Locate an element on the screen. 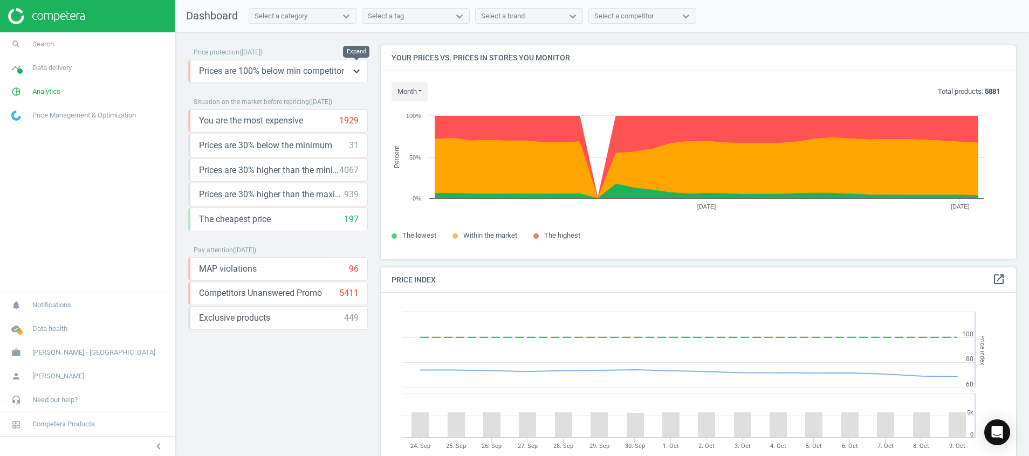 Image resolution: width=1029 pixels, height=456 pixels. span: Search is located at coordinates (43, 44).